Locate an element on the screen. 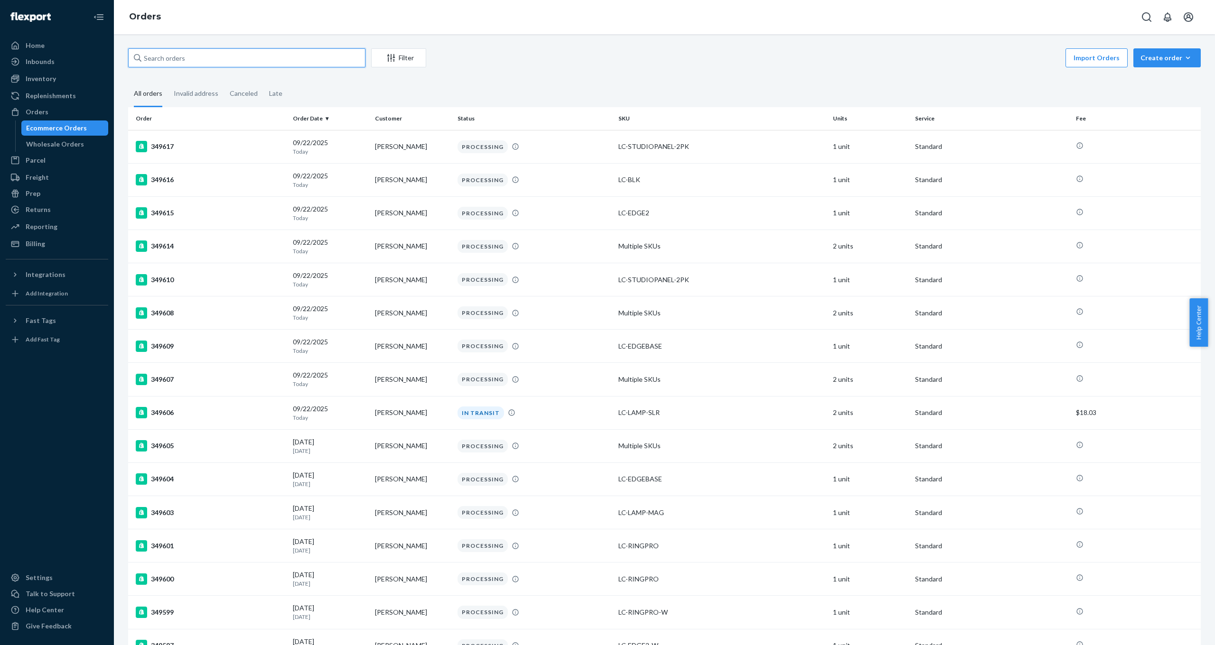 This screenshot has height=645, width=1215. a: Returns is located at coordinates (57, 210).